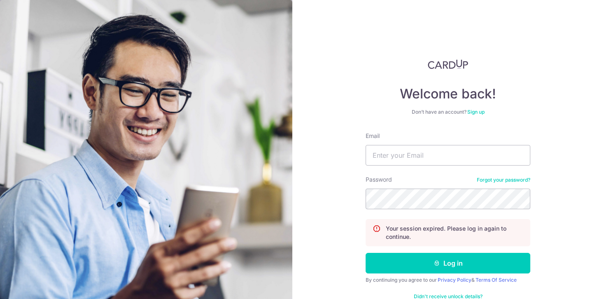 The image size is (604, 299). I want to click on img: CardUp Logo, so click(448, 64).